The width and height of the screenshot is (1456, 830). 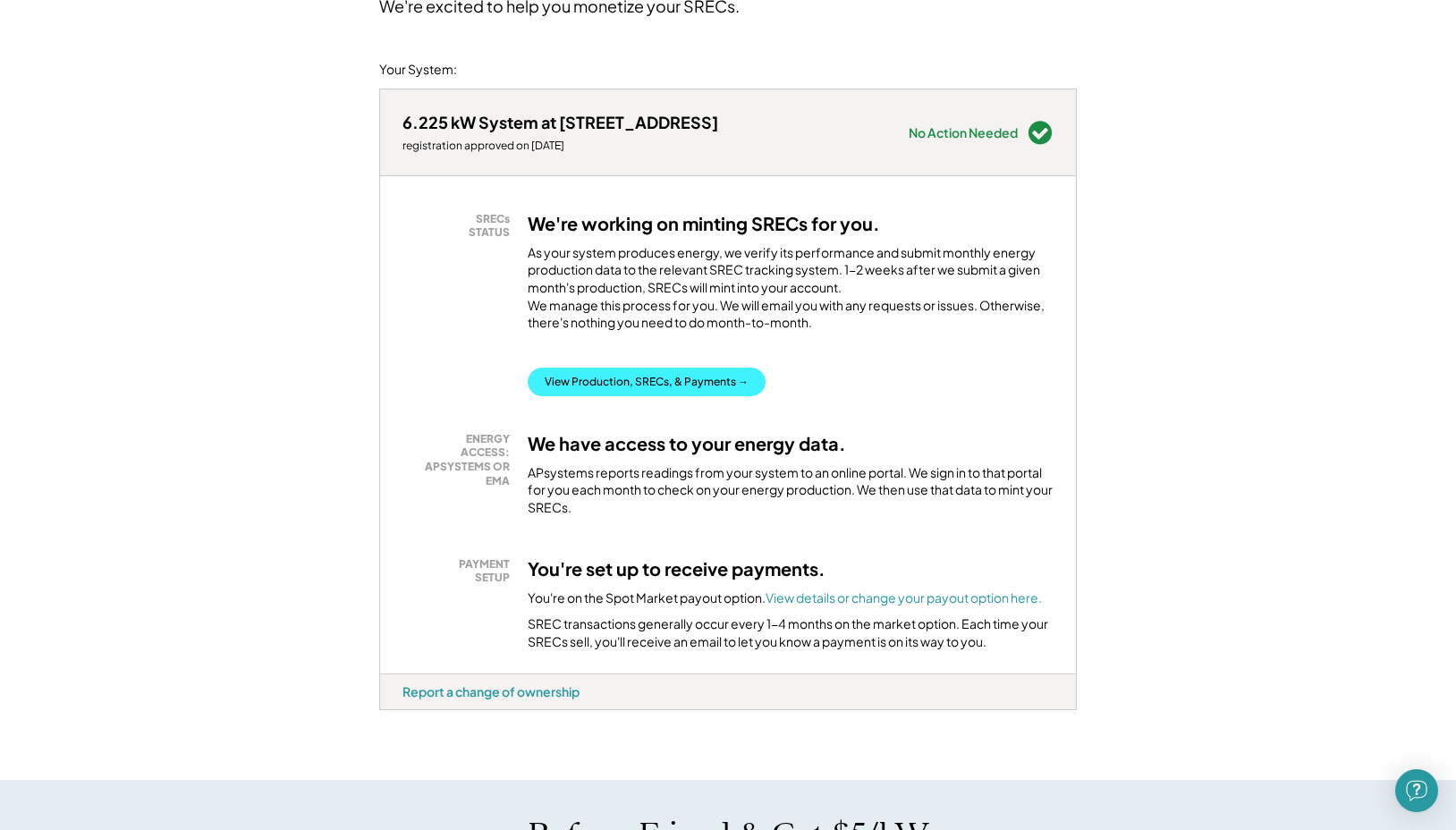 What do you see at coordinates (784, 598) in the screenshot?
I see `div: You're on the Spot Market payout option.` at bounding box center [784, 598].